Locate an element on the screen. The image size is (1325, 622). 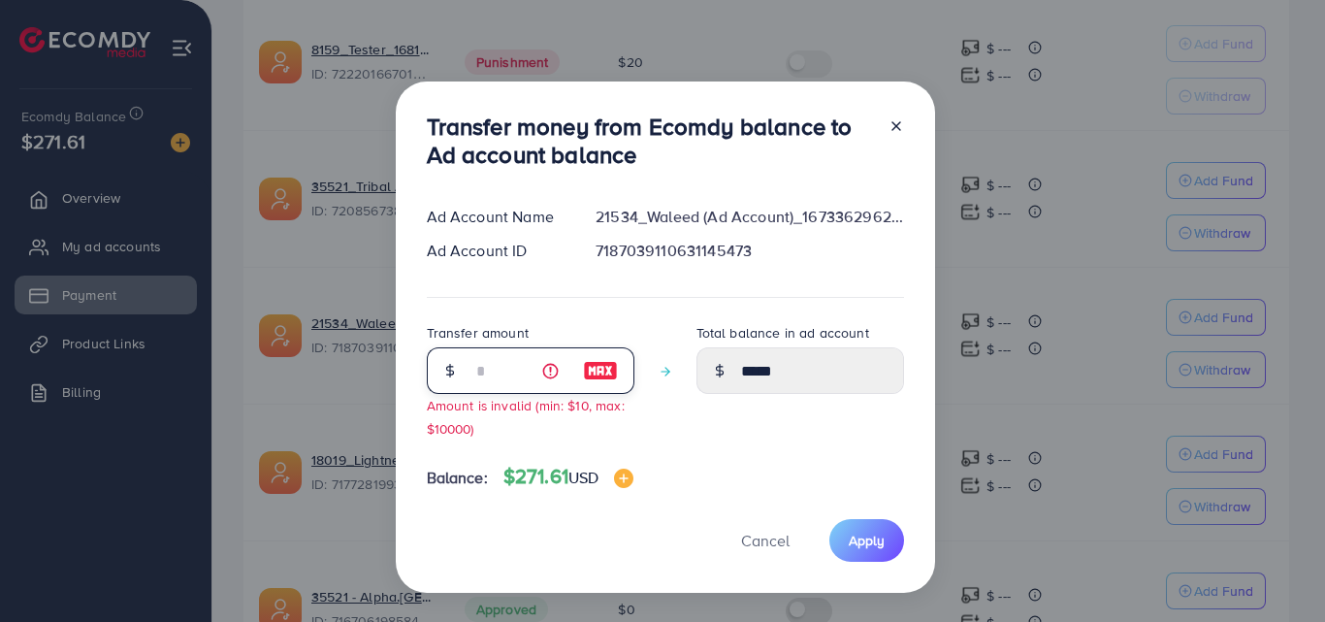
span: USD is located at coordinates (583, 477).